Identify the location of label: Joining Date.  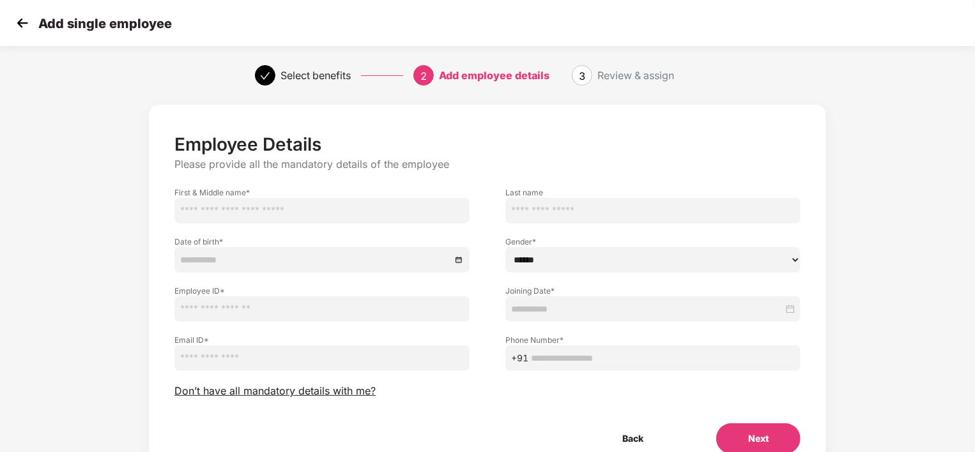
(653, 291).